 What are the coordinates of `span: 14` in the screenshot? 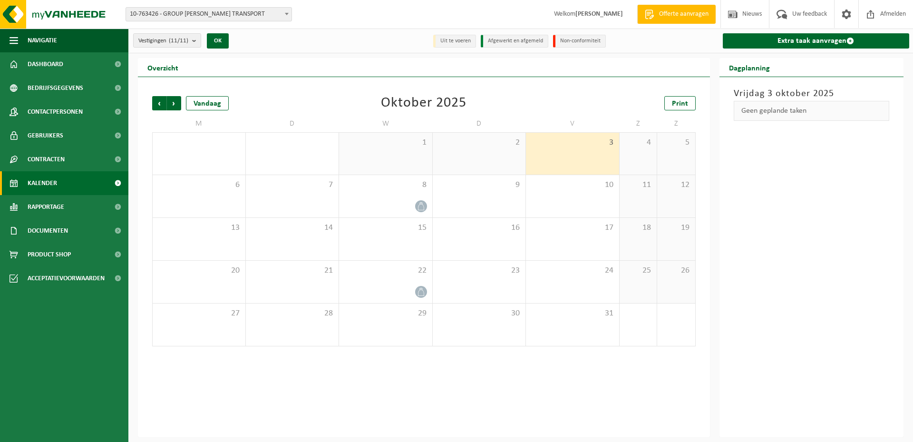 It's located at (292, 228).